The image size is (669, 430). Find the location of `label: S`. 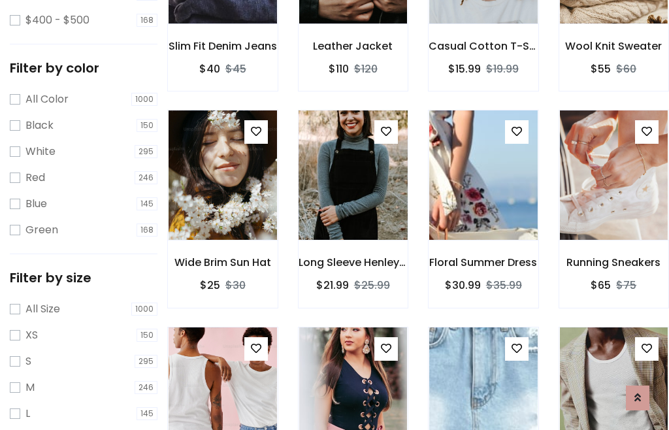

label: S is located at coordinates (28, 362).